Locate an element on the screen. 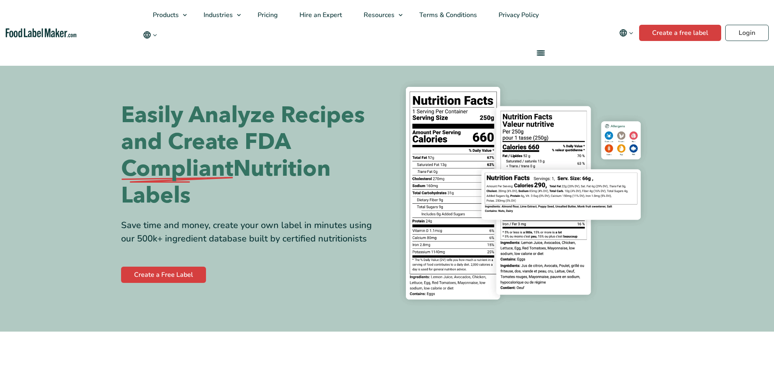  span: Hire an Expert is located at coordinates (320, 15).